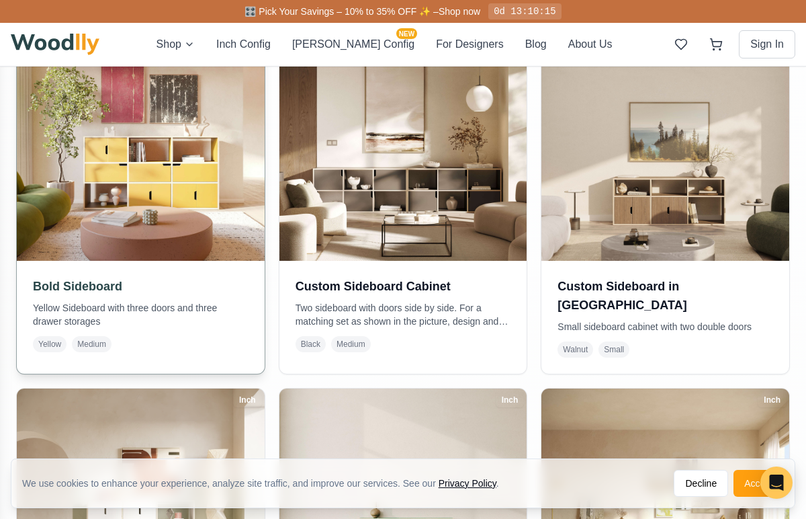  Describe the element at coordinates (758, 483) in the screenshot. I see `button: Accept` at that location.